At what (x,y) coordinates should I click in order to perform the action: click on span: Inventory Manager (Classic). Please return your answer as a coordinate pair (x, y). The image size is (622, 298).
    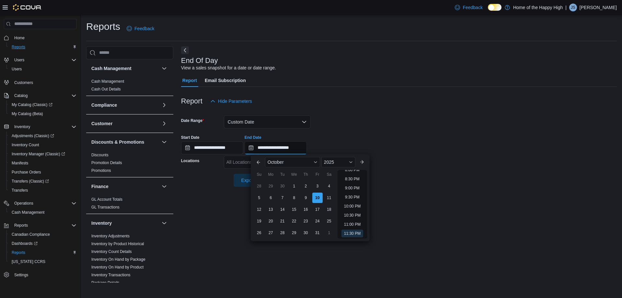
    Looking at the image, I should click on (43, 154).